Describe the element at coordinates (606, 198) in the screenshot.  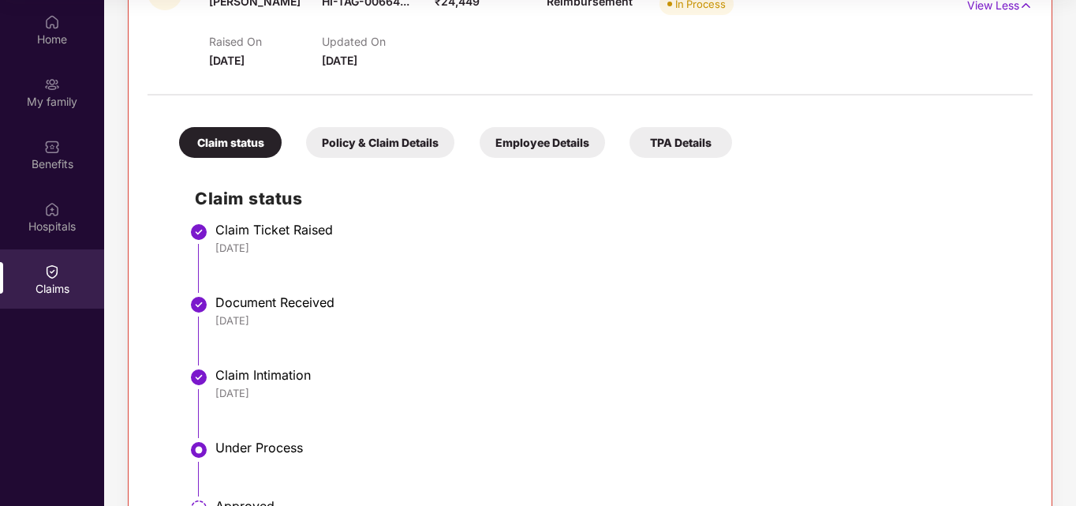
I see `h2: Claim status` at that location.